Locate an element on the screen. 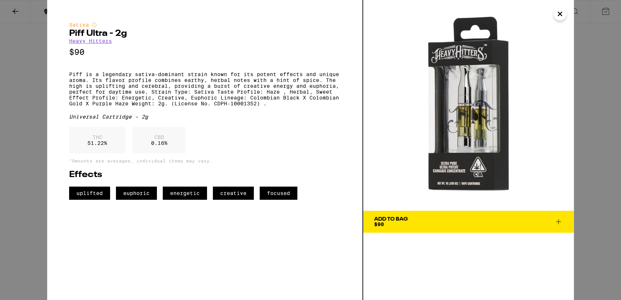  p: $90 is located at coordinates (205, 52).